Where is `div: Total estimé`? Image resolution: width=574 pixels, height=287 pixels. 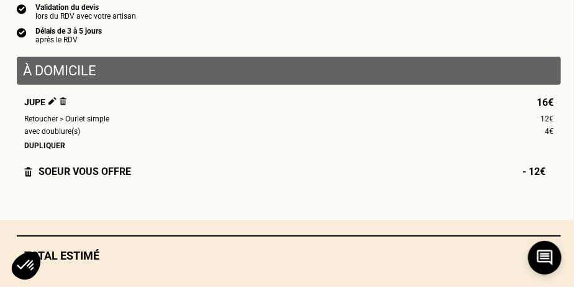
div: Total estimé is located at coordinates (289, 255).